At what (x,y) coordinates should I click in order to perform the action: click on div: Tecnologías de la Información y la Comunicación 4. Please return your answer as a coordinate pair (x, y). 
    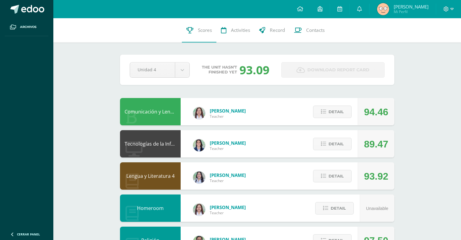
    Looking at the image, I should click on (150, 144).